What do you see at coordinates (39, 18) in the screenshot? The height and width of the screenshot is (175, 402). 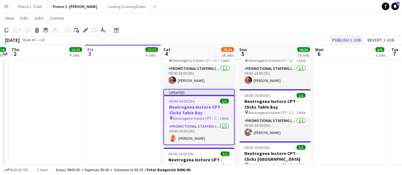 I see `span: Jobs` at bounding box center [39, 18].